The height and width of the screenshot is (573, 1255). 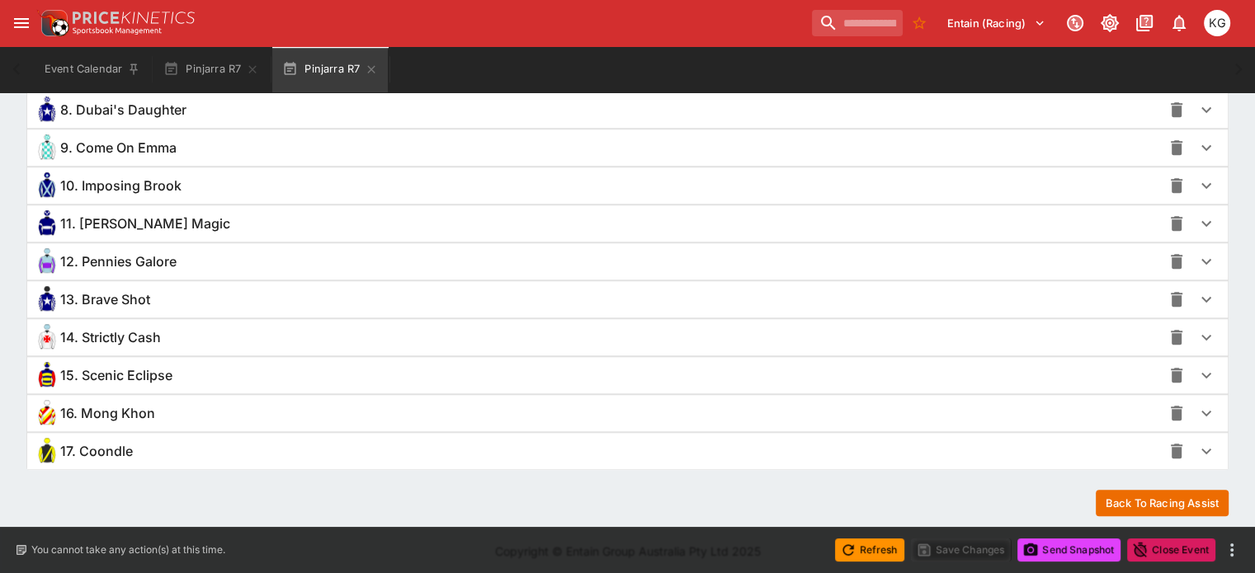 What do you see at coordinates (47, 413) in the screenshot?
I see `img: mong-khon_64x64.png` at bounding box center [47, 413].